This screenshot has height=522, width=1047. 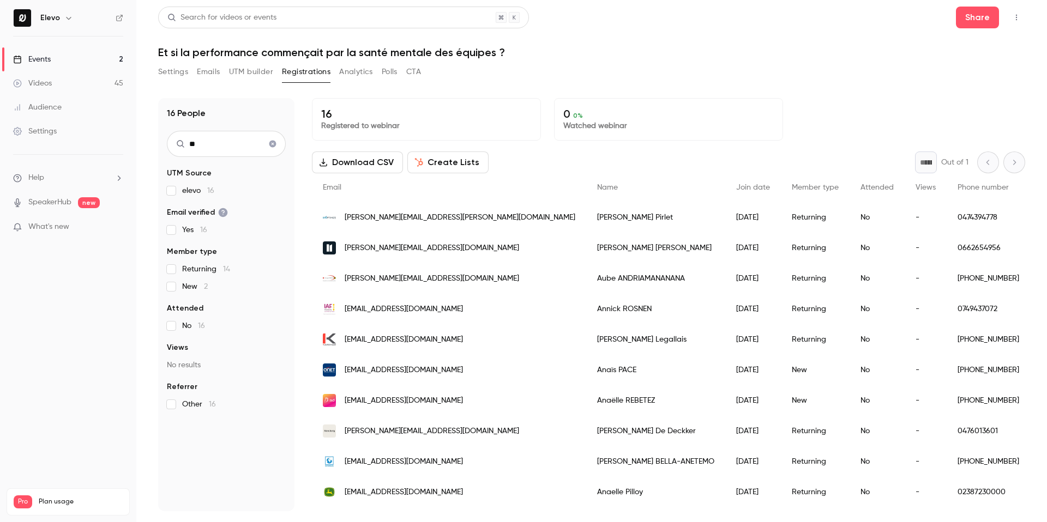 What do you see at coordinates (389, 72) in the screenshot?
I see `button: Polls` at bounding box center [389, 72].